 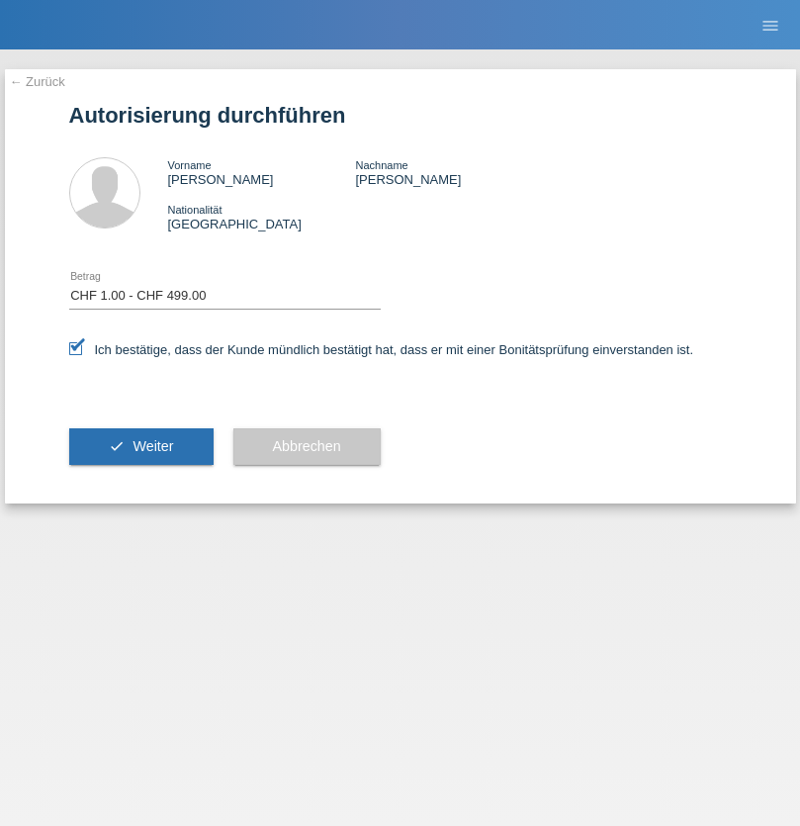 I want to click on a: menu, so click(x=770, y=25).